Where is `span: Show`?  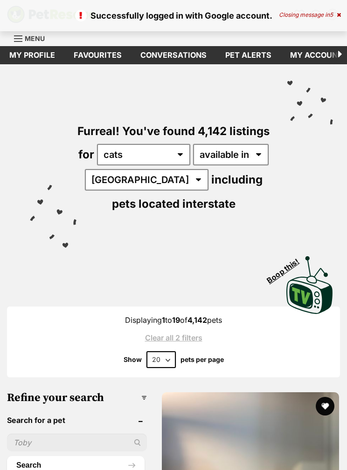 span: Show is located at coordinates (132, 360).